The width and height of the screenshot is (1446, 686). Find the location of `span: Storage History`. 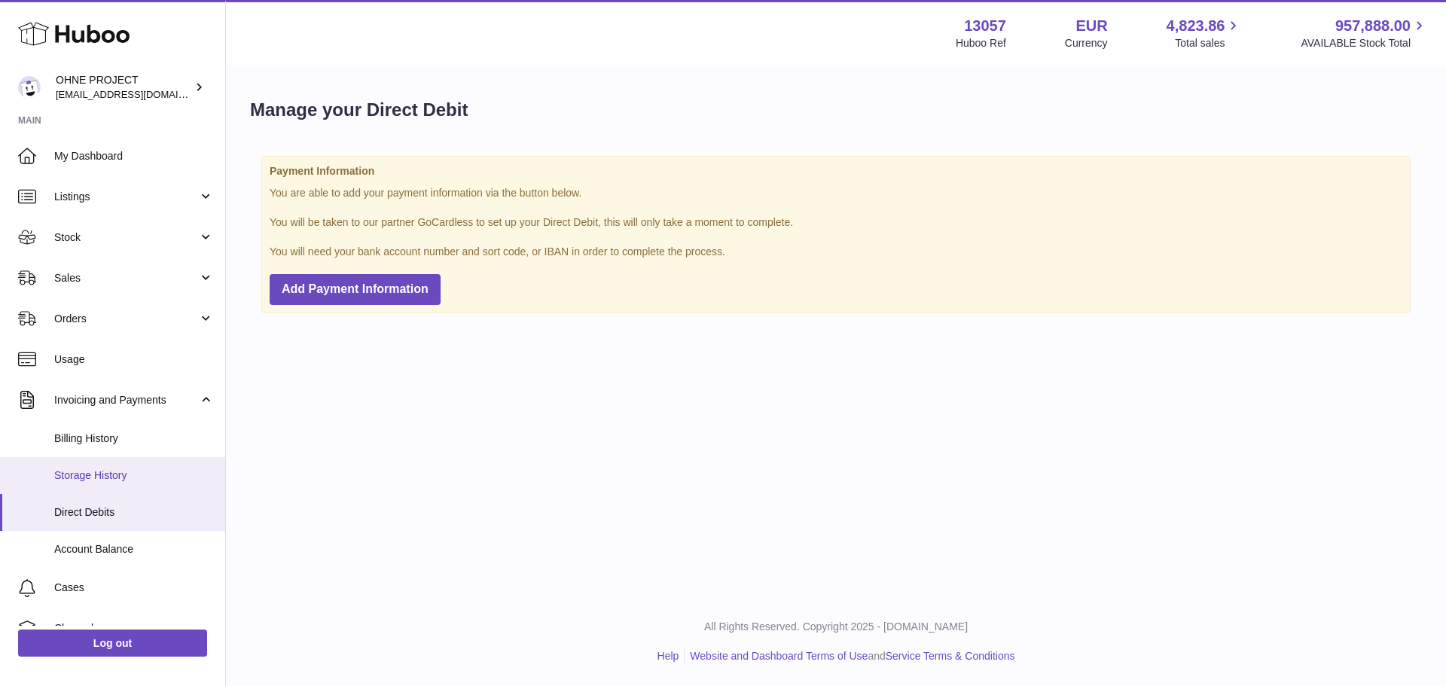

span: Storage History is located at coordinates (134, 475).